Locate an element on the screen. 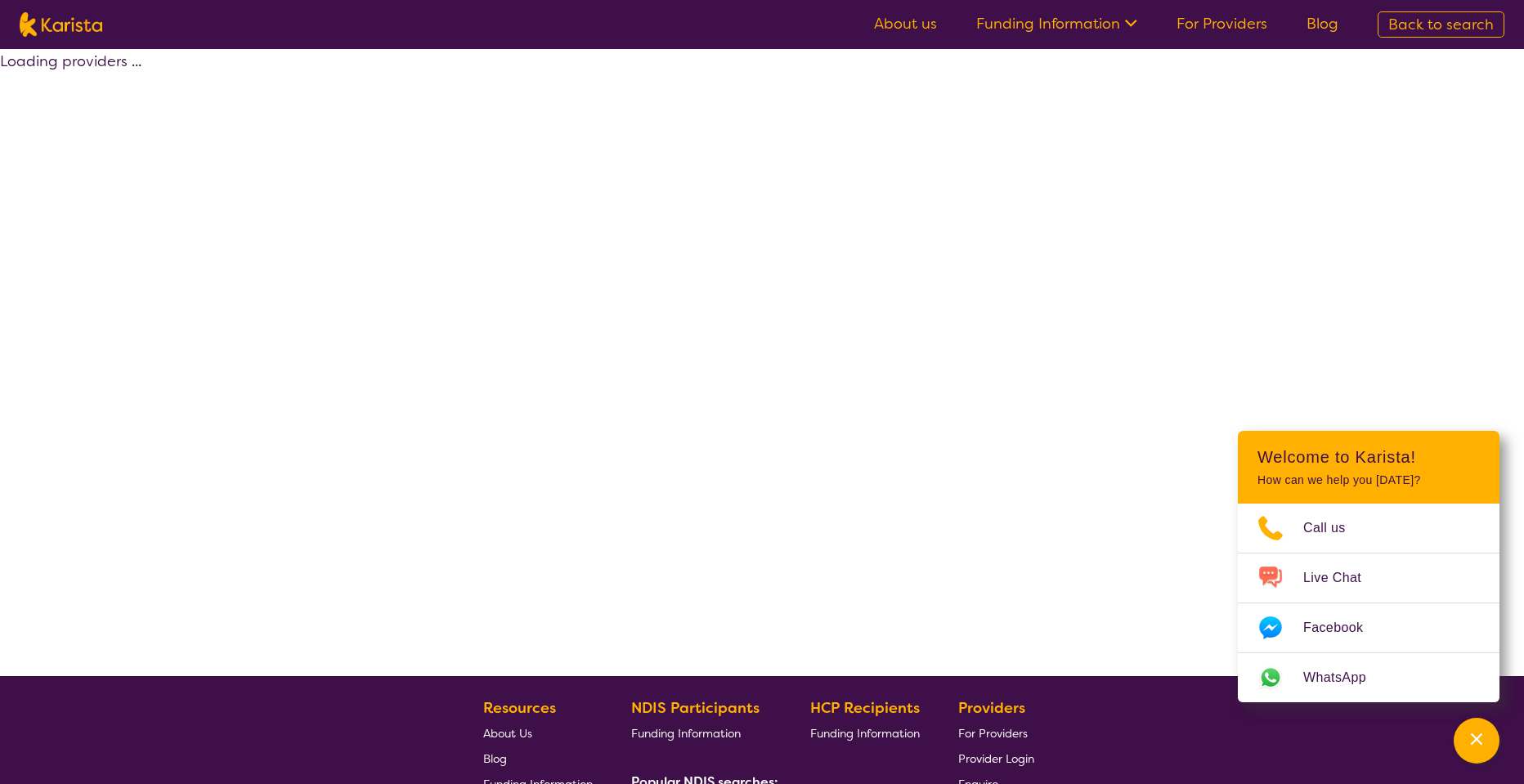  span: Back to search is located at coordinates (1441, 24).